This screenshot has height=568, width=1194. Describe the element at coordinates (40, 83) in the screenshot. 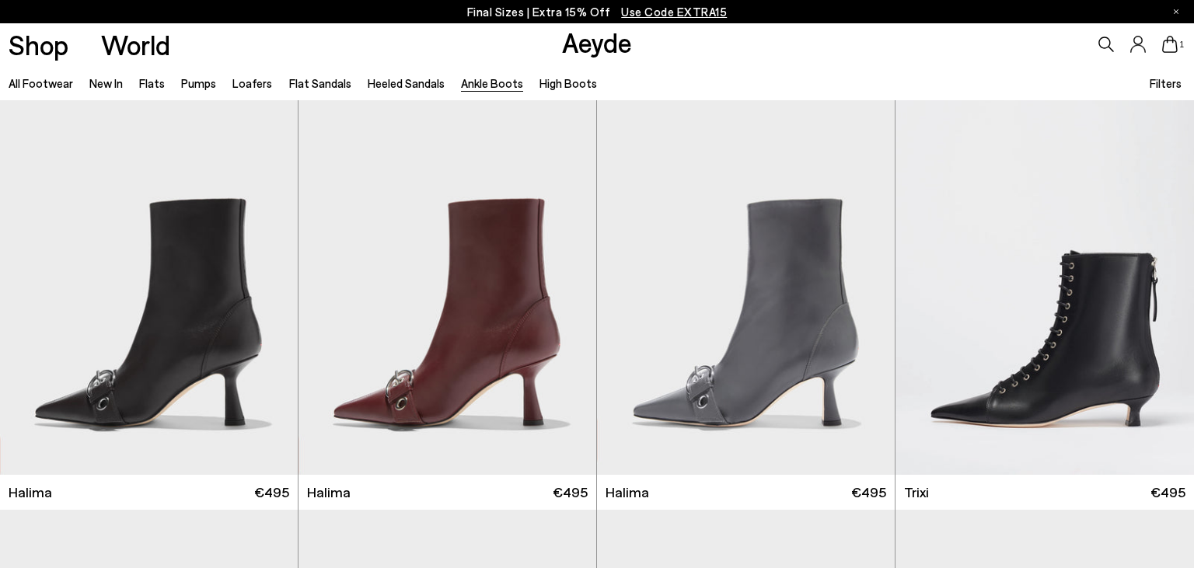

I see `a: All Footwear` at that location.